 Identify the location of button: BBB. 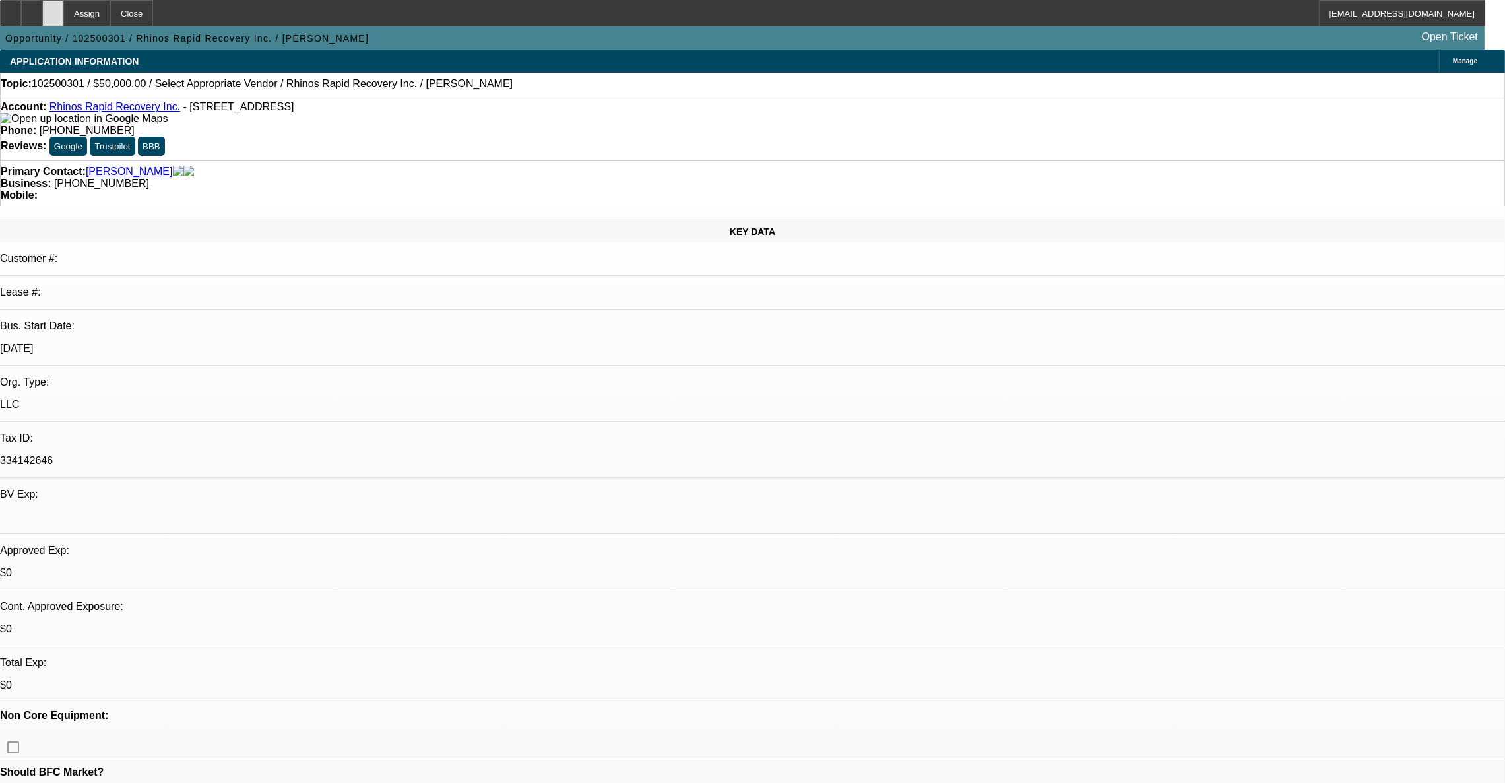
(151, 146).